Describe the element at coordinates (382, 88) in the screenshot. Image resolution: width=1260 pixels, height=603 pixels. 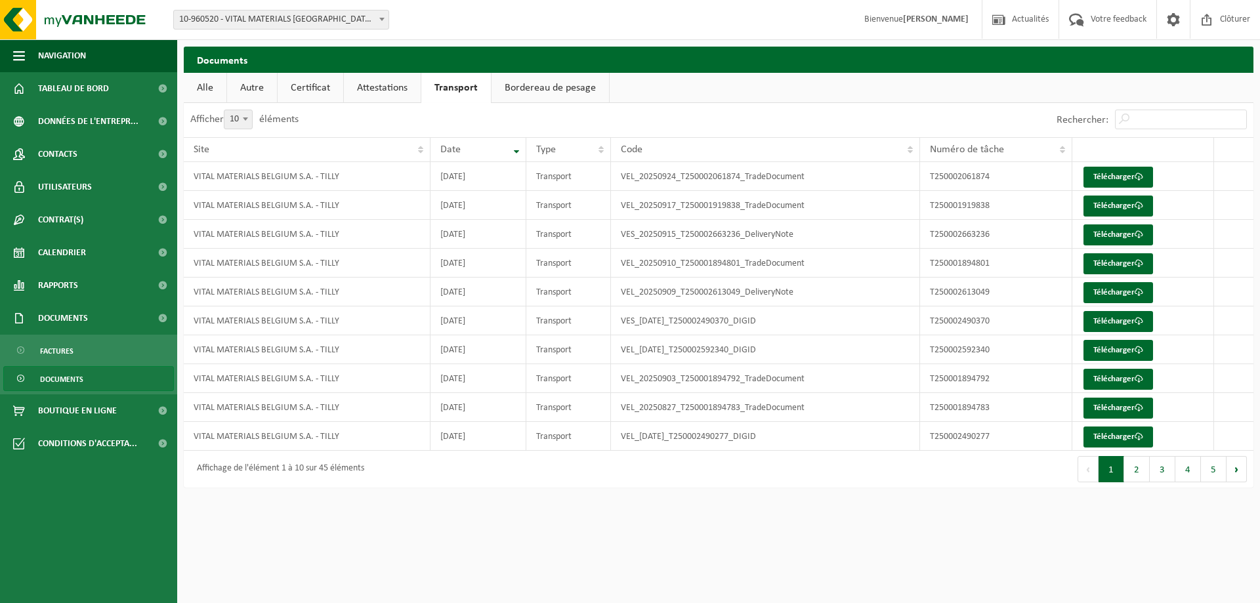
I see `a: Attestations` at that location.